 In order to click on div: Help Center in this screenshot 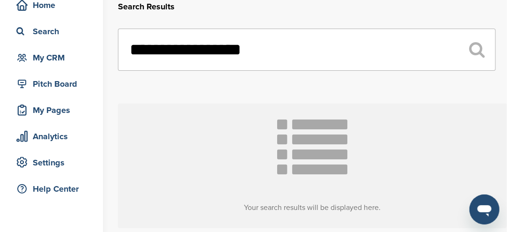, I will do `click(54, 189)`.